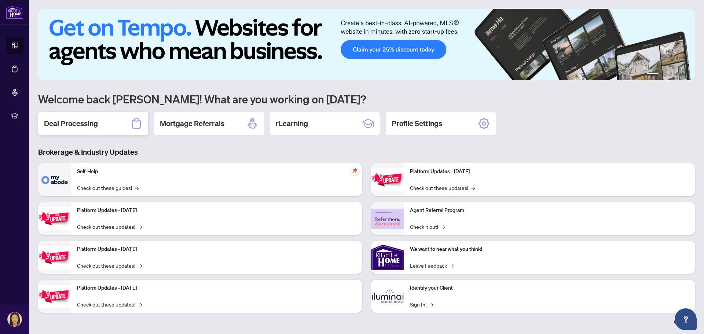 The width and height of the screenshot is (704, 334). What do you see at coordinates (367, 152) in the screenshot?
I see `h3: Brokerage & Industry Updates` at bounding box center [367, 152].